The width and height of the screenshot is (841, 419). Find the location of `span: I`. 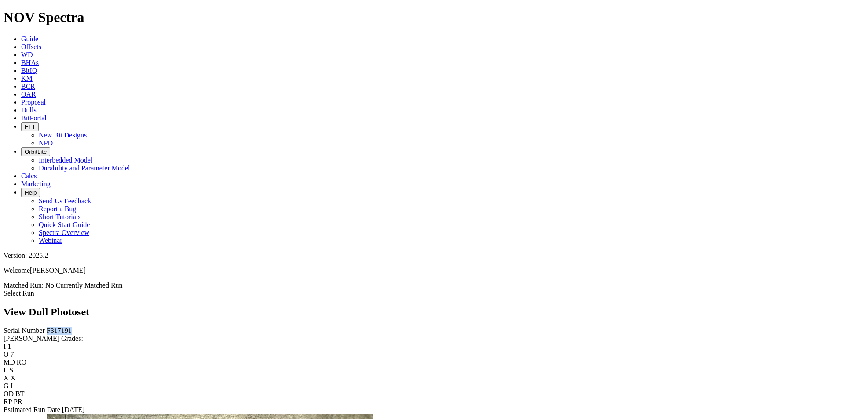

span: I is located at coordinates (11, 386).